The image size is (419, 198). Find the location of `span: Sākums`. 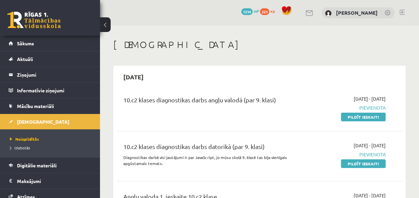

span: Sākums is located at coordinates (25, 43).